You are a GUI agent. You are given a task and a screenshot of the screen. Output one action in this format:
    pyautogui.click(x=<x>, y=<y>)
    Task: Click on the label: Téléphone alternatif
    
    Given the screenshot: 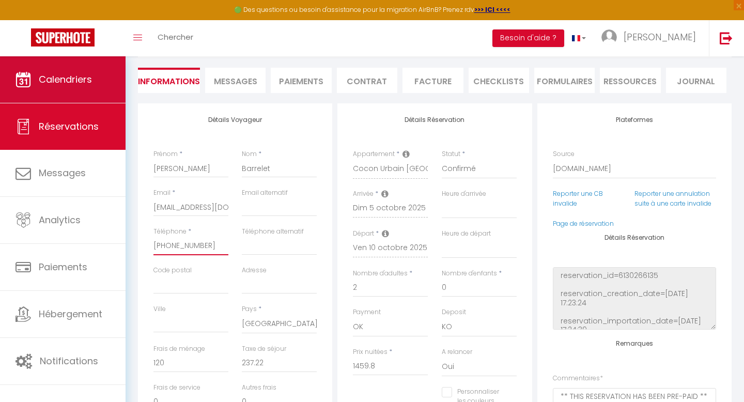 What is the action you would take?
    pyautogui.click(x=273, y=231)
    